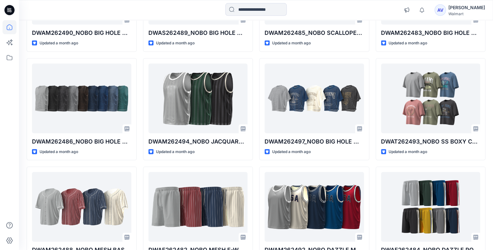 The height and width of the screenshot is (250, 493). I want to click on a: DWAT262493_NOBO SS BOXY CROPPED GRAPHIC TEE, so click(431, 98).